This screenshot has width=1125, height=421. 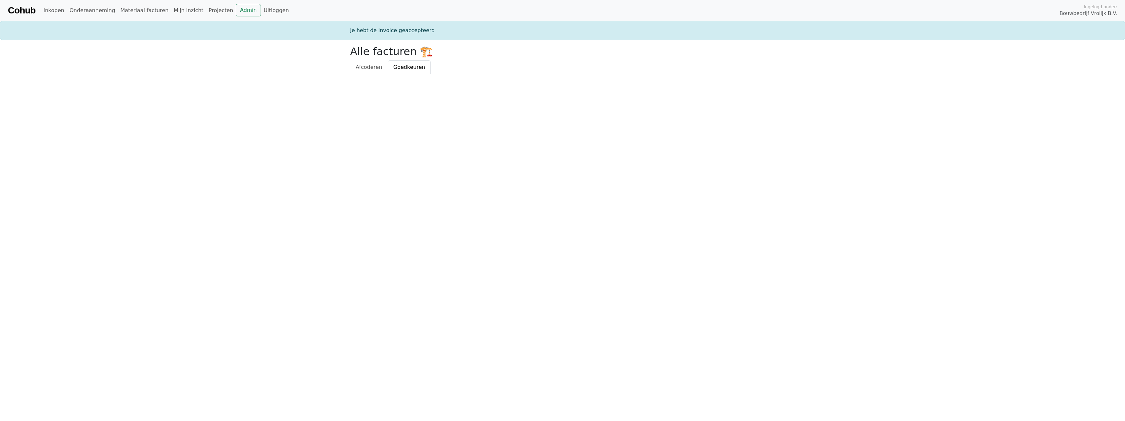 I want to click on a: Admin, so click(x=248, y=10).